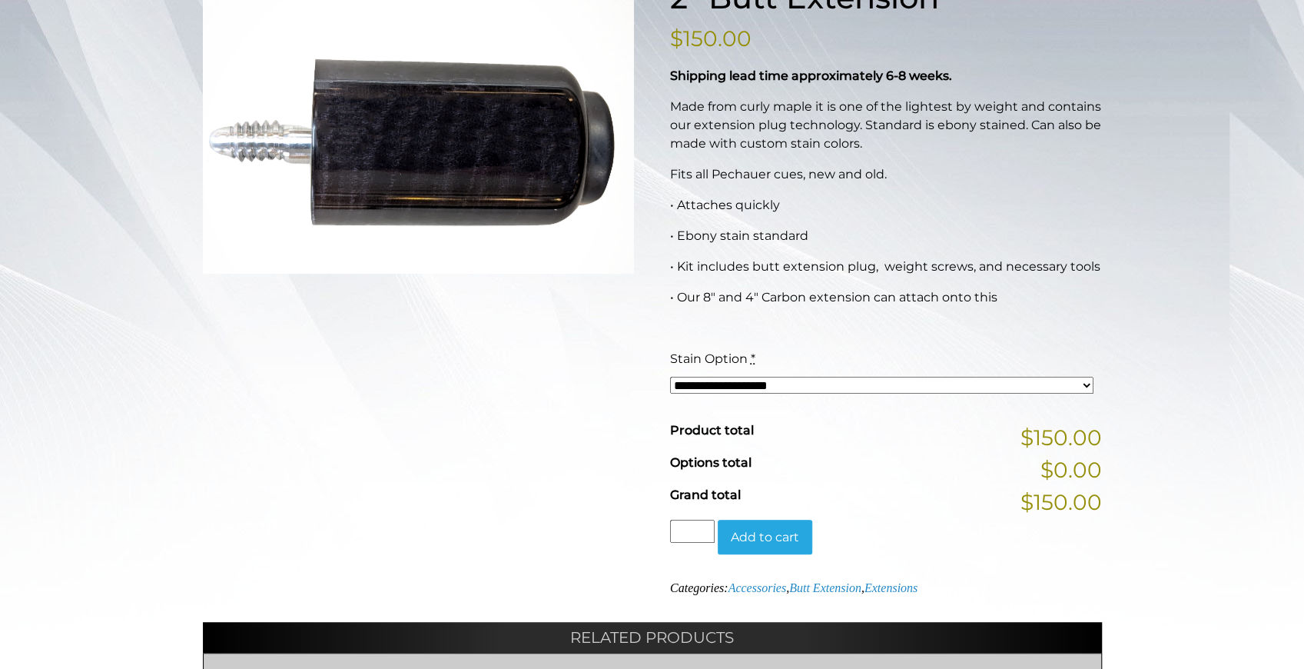  I want to click on strong: Shipping lead time approximately 6-8 weeks., so click(811, 75).